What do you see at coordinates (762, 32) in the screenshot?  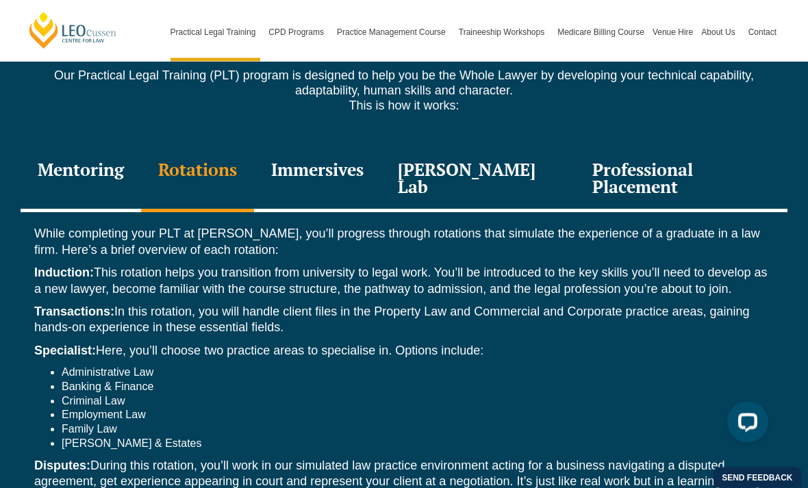 I see `a: Contact` at bounding box center [762, 32].